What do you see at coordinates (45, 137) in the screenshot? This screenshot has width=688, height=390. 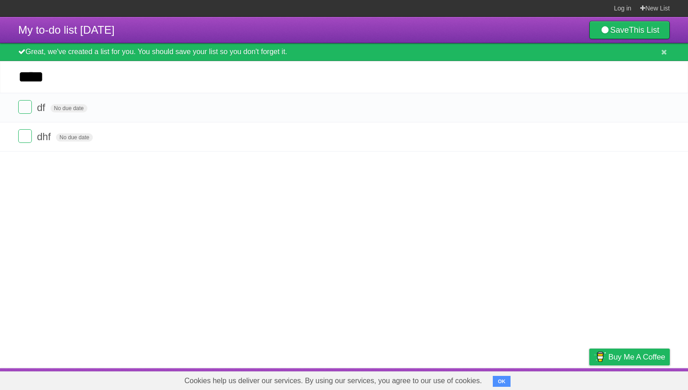 I see `span: dhf` at bounding box center [45, 137].